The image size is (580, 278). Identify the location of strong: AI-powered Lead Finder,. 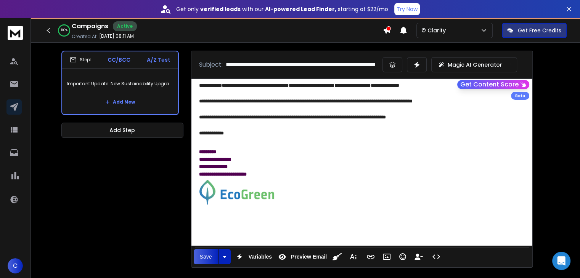
(300, 9).